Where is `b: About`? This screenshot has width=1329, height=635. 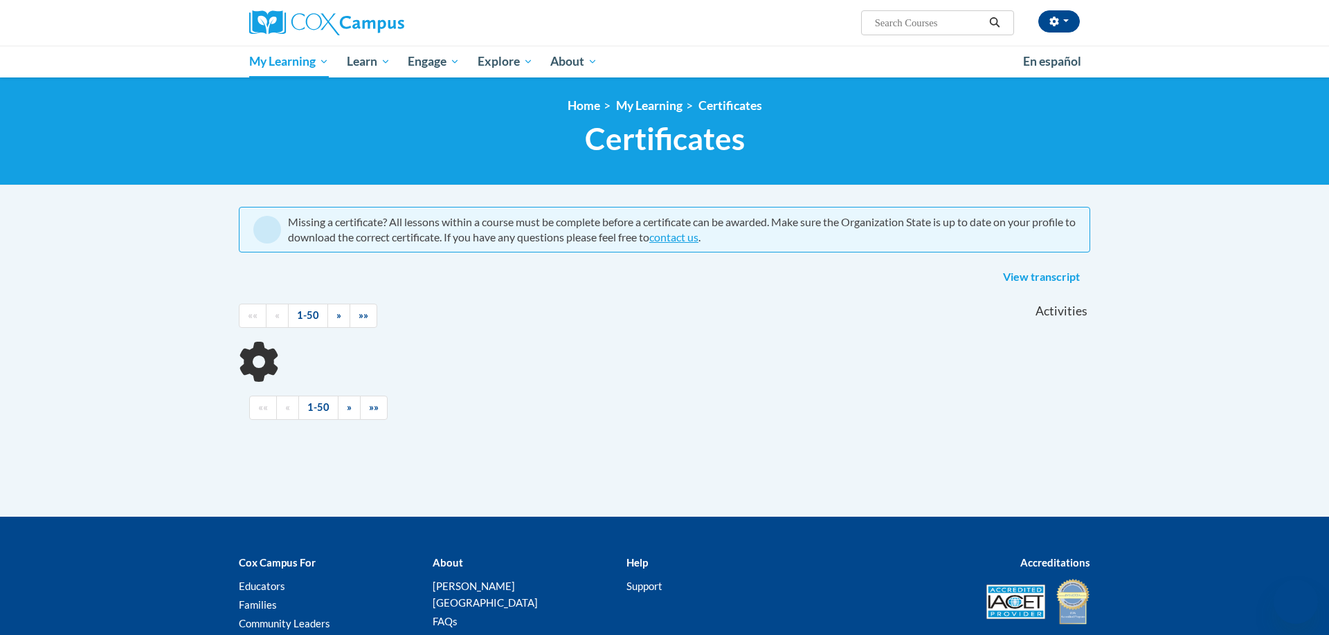 b: About is located at coordinates (448, 563).